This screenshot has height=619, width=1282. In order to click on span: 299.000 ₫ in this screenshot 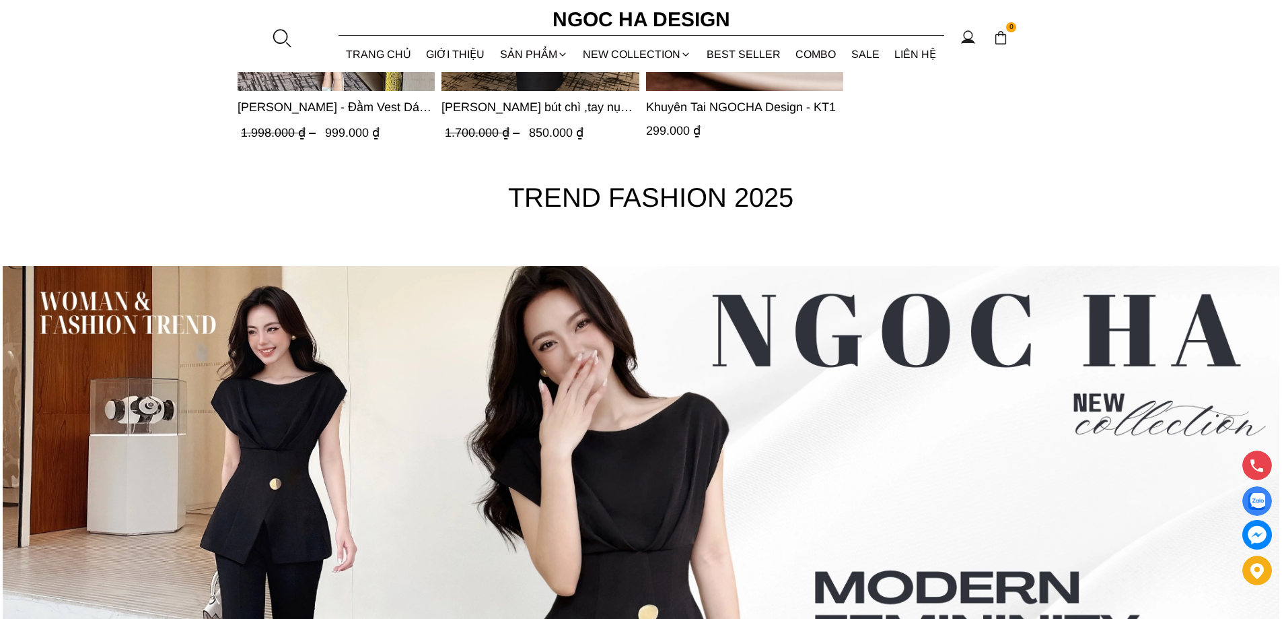, I will do `click(673, 131)`.